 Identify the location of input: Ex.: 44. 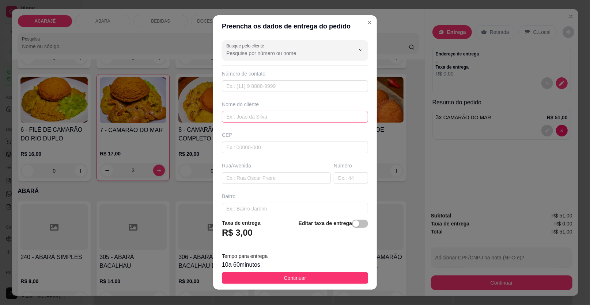
(351, 178).